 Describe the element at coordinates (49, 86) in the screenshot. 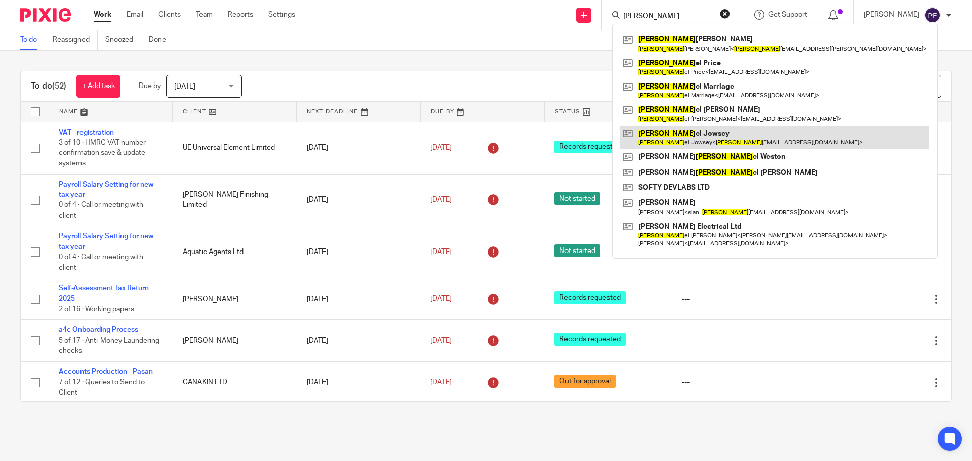

I see `h1: To do` at that location.